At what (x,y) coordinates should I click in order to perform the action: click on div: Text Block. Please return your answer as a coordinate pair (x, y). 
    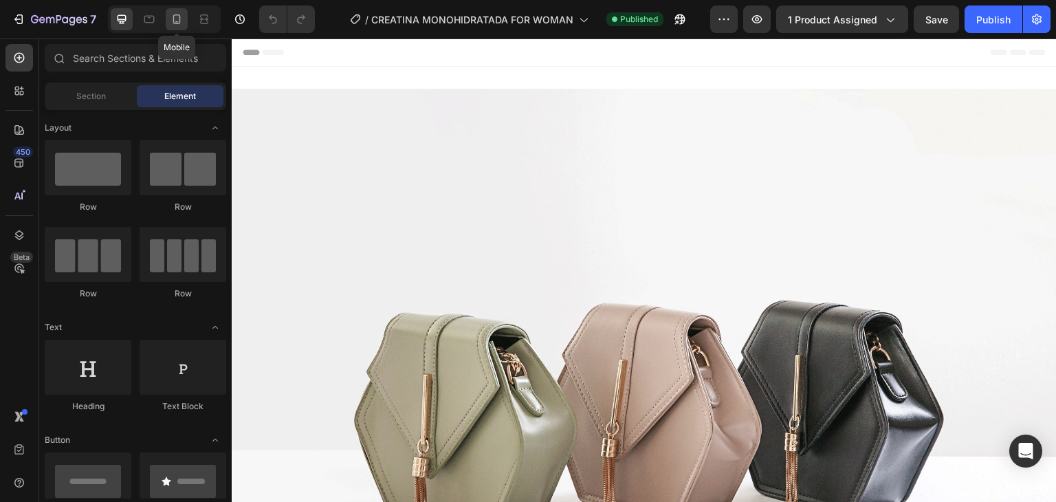
    Looking at the image, I should click on (183, 406).